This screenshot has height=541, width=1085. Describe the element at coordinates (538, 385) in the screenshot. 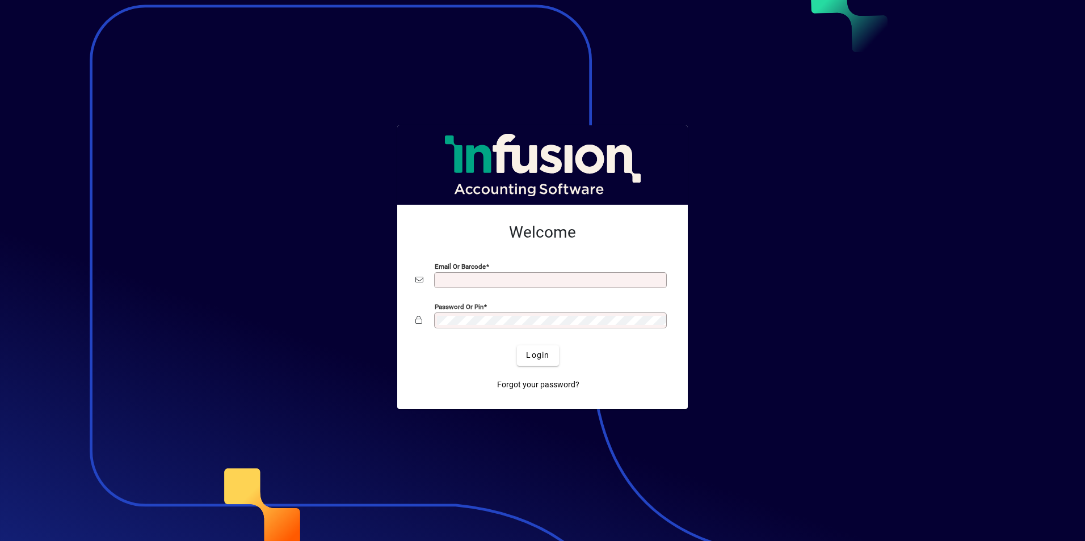

I see `a: Forgot your password?` at that location.